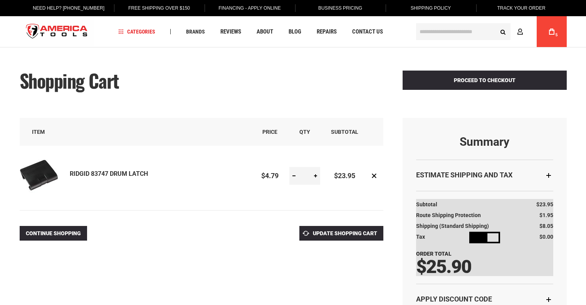 The height and width of the screenshot is (305, 586). I want to click on span: Reviews, so click(231, 32).